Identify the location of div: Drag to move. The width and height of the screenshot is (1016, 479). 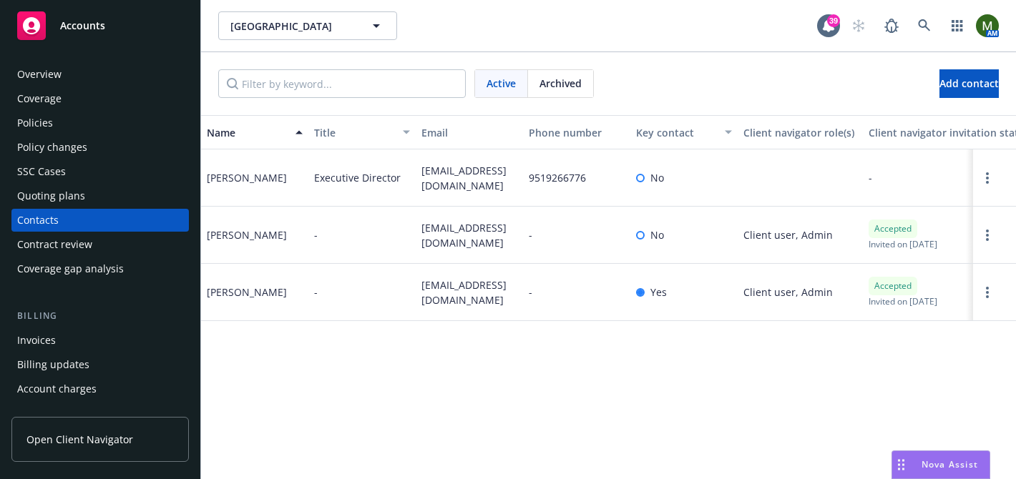
(901, 465).